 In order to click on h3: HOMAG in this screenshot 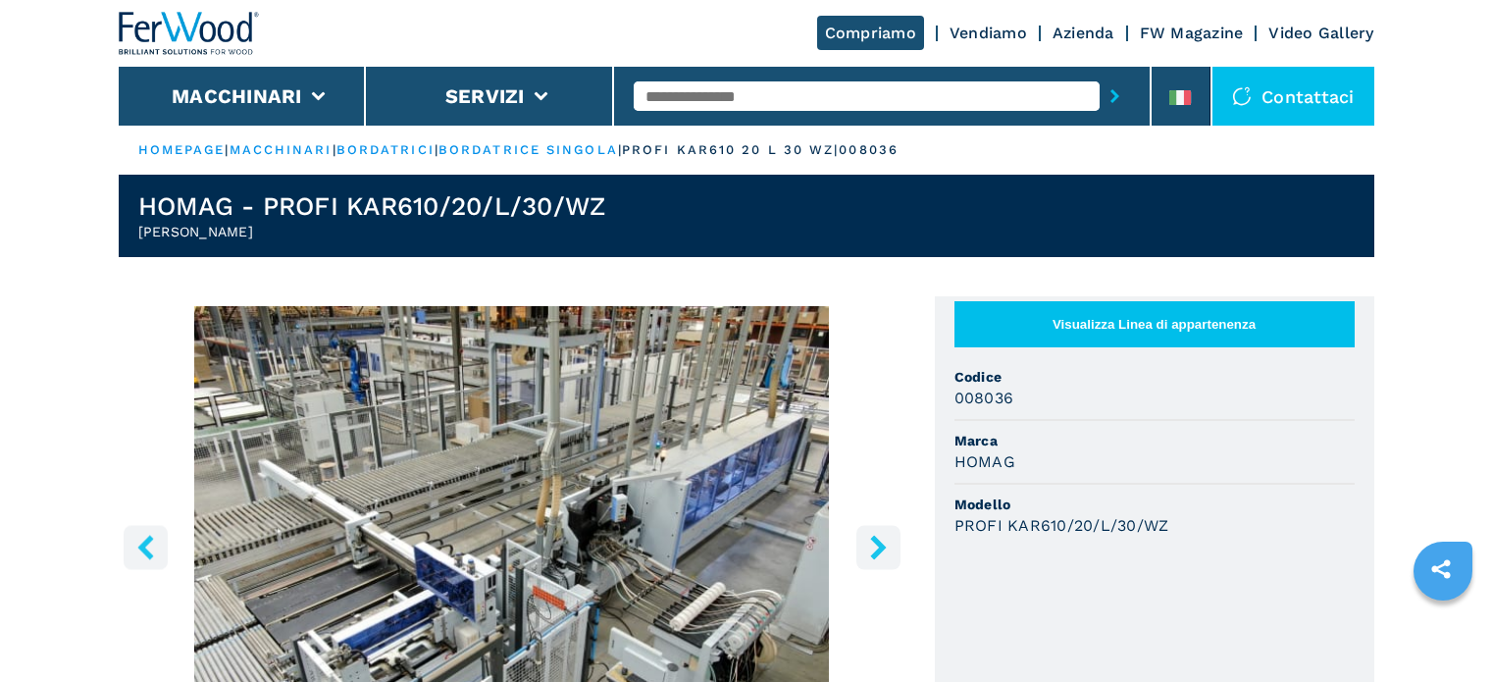, I will do `click(985, 461)`.